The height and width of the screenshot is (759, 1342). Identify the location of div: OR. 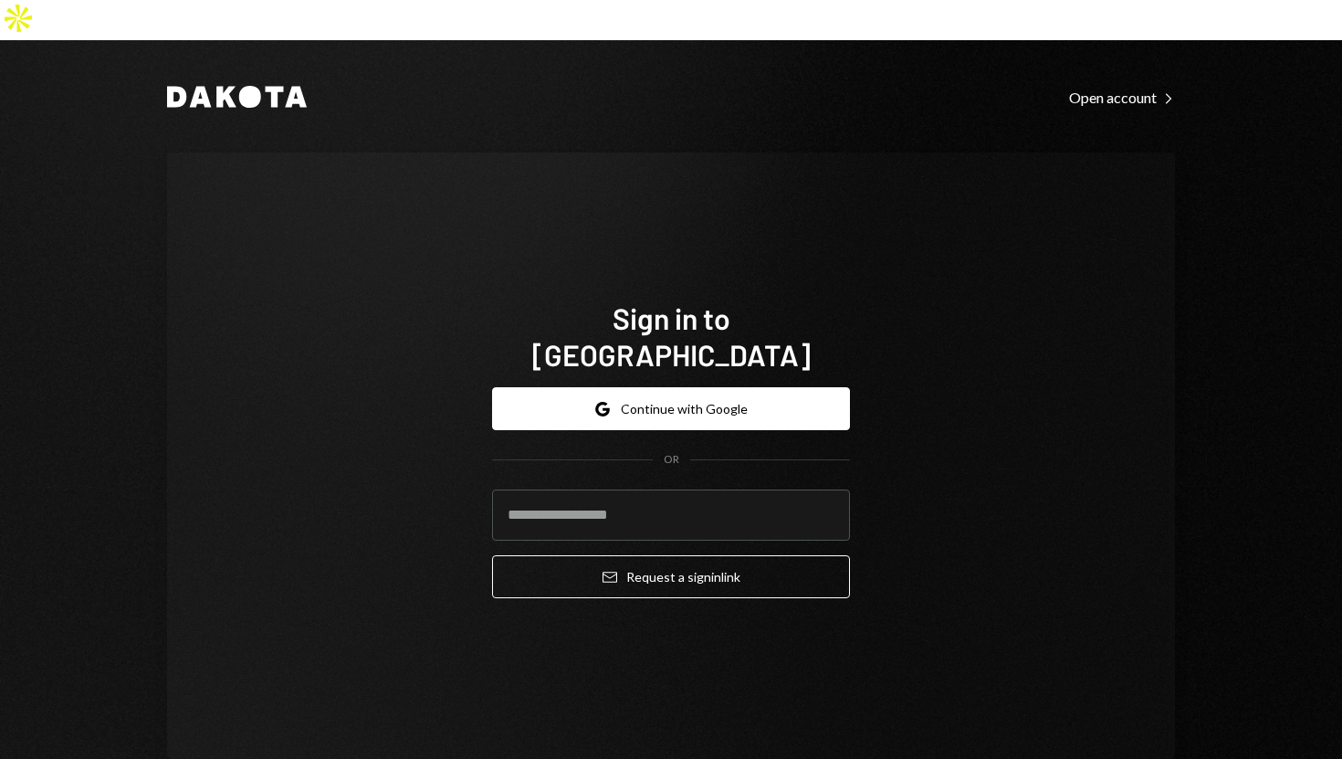
(671, 459).